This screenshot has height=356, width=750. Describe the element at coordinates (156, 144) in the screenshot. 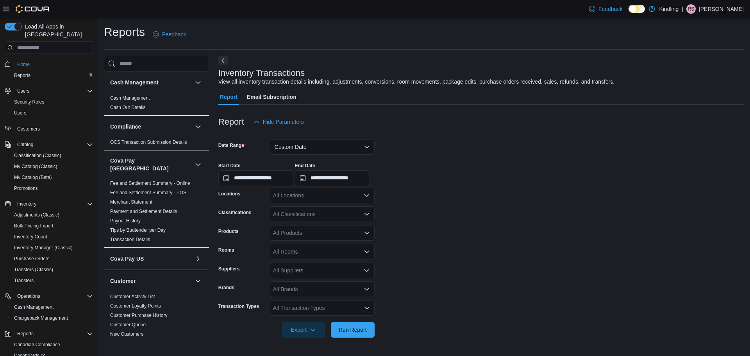

I see `div: Compliance` at that location.